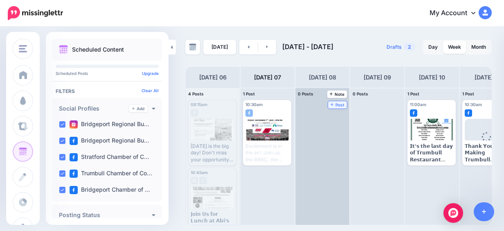 The image size is (504, 231). Describe the element at coordinates (433, 47) in the screenshot. I see `a: Day` at that location.